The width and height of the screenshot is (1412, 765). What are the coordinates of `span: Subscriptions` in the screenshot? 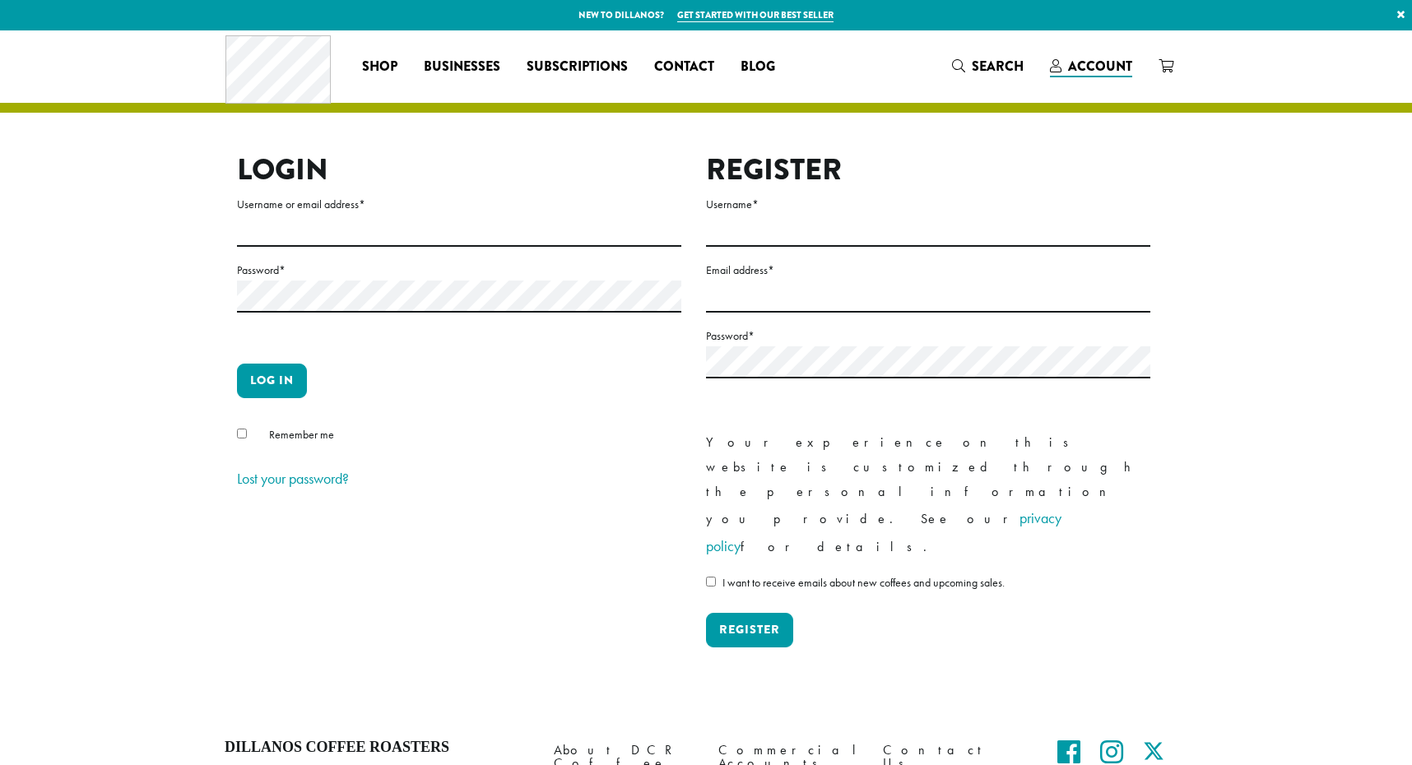 It's located at (577, 67).